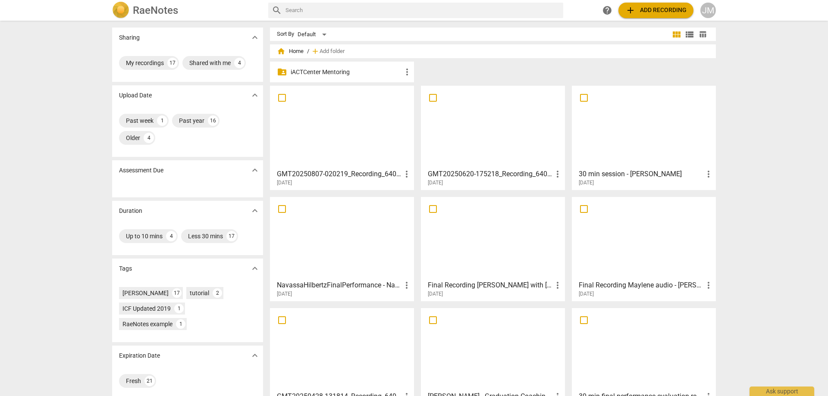 This screenshot has height=396, width=828. Describe the element at coordinates (290, 51) in the screenshot. I see `span: Home` at that location.